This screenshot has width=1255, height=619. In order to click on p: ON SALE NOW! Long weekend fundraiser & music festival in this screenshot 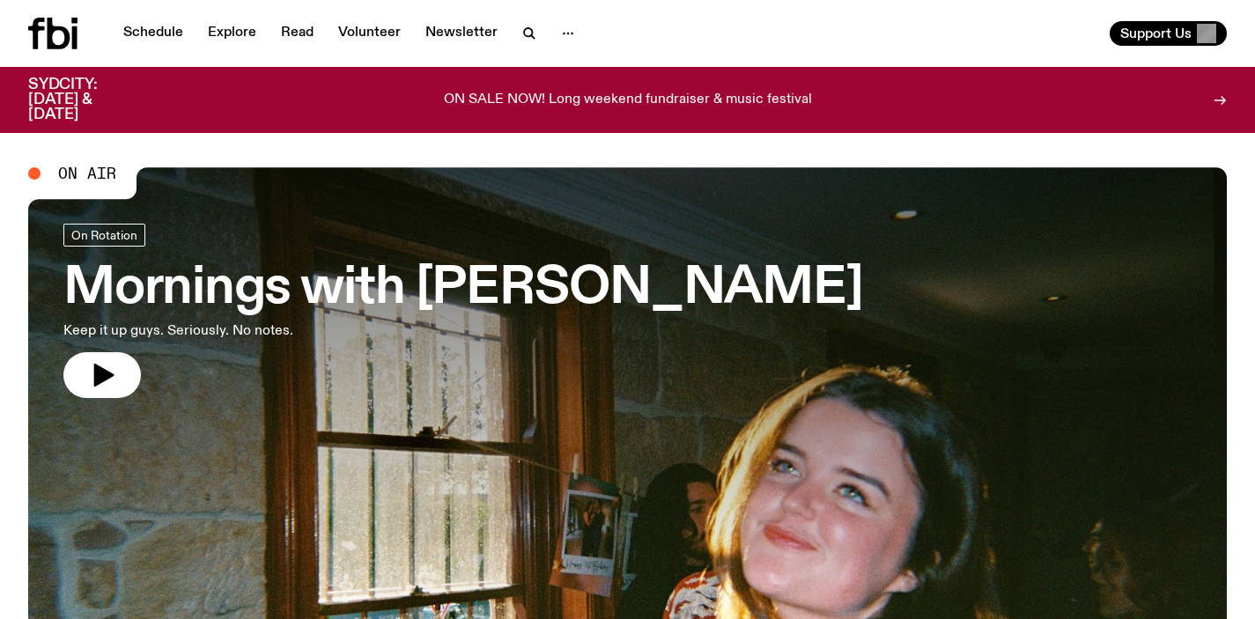, I will do `click(628, 100)`.